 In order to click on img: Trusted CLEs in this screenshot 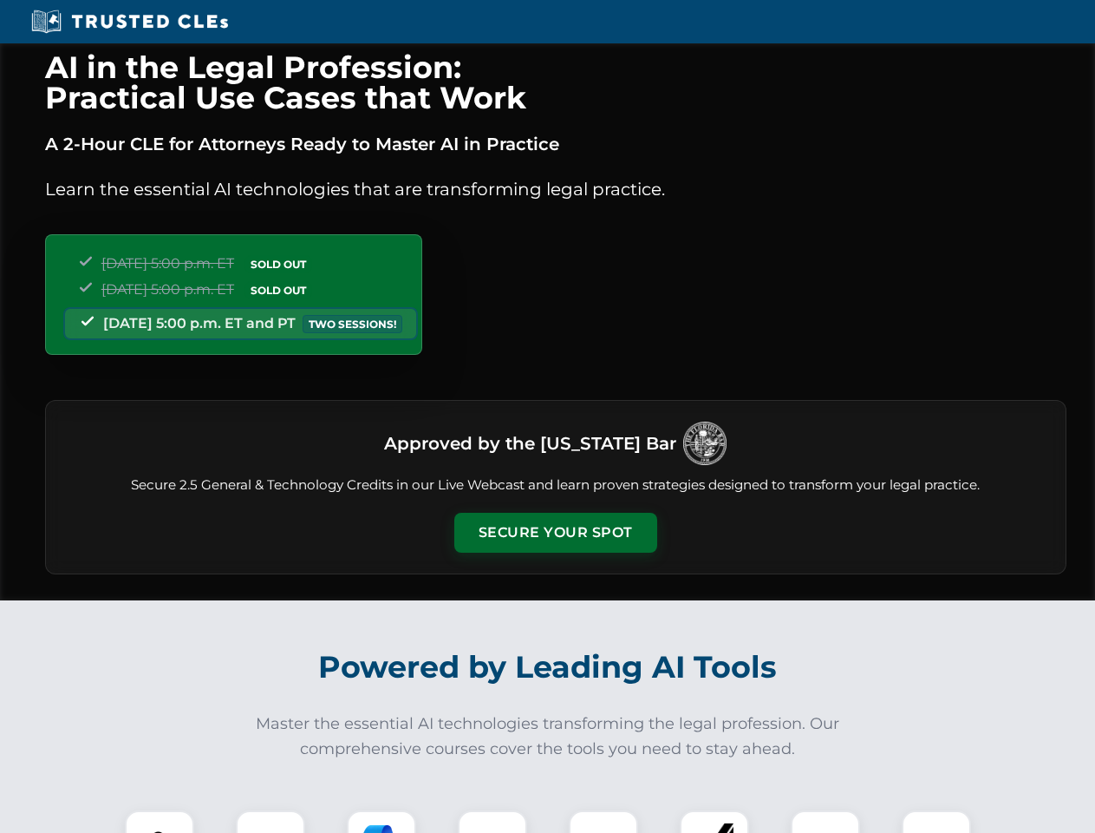, I will do `click(129, 22)`.